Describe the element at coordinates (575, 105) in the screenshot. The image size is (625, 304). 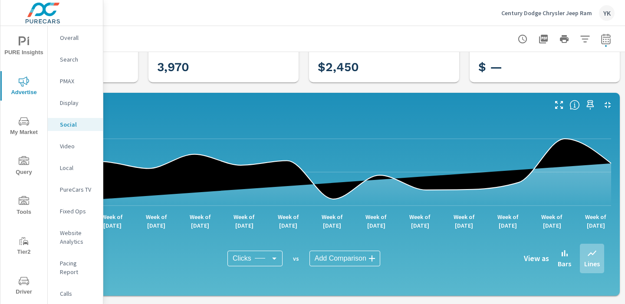
I see `span: Understand Social data over time and see how metrics compare to each other.` at that location.